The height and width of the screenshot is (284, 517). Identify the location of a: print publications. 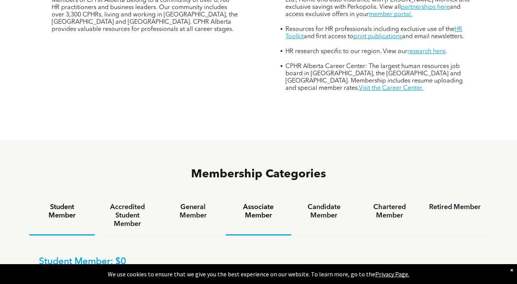
(377, 37).